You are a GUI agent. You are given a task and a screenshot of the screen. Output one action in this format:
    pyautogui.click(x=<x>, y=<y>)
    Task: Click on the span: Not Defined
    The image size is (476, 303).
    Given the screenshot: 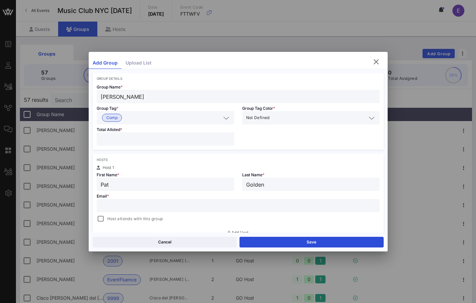 What is the action you would take?
    pyautogui.click(x=258, y=118)
    